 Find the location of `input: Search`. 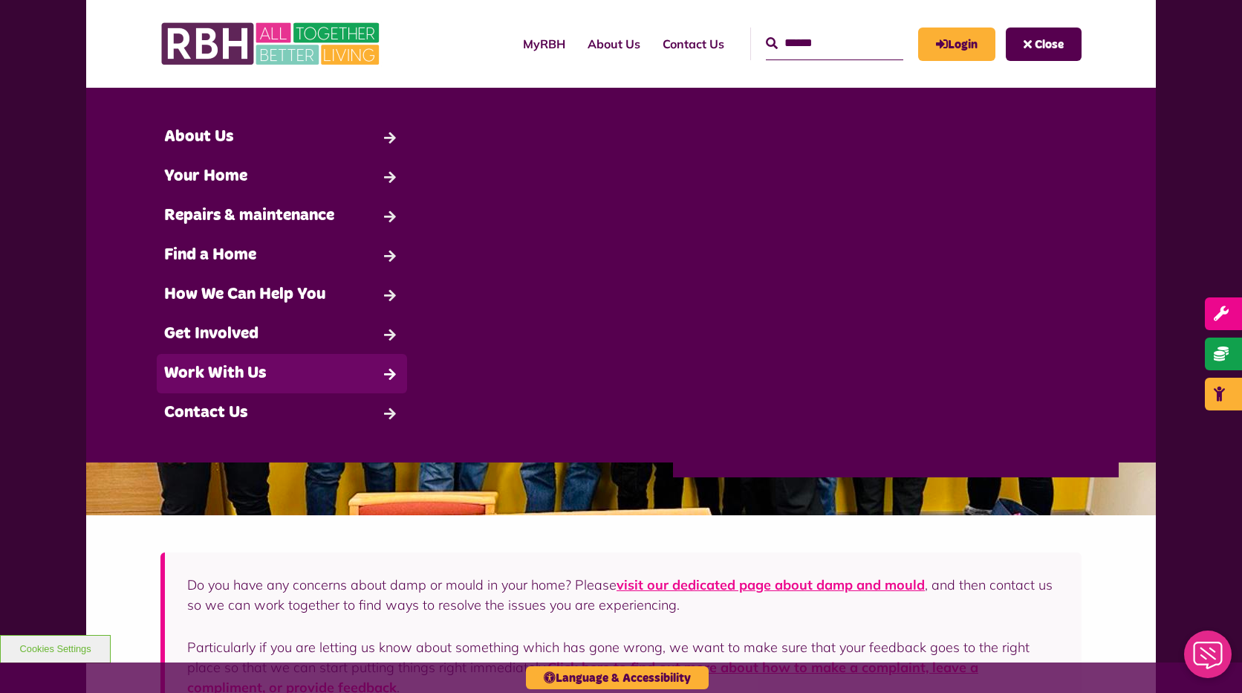

input: Search is located at coordinates (834, 43).